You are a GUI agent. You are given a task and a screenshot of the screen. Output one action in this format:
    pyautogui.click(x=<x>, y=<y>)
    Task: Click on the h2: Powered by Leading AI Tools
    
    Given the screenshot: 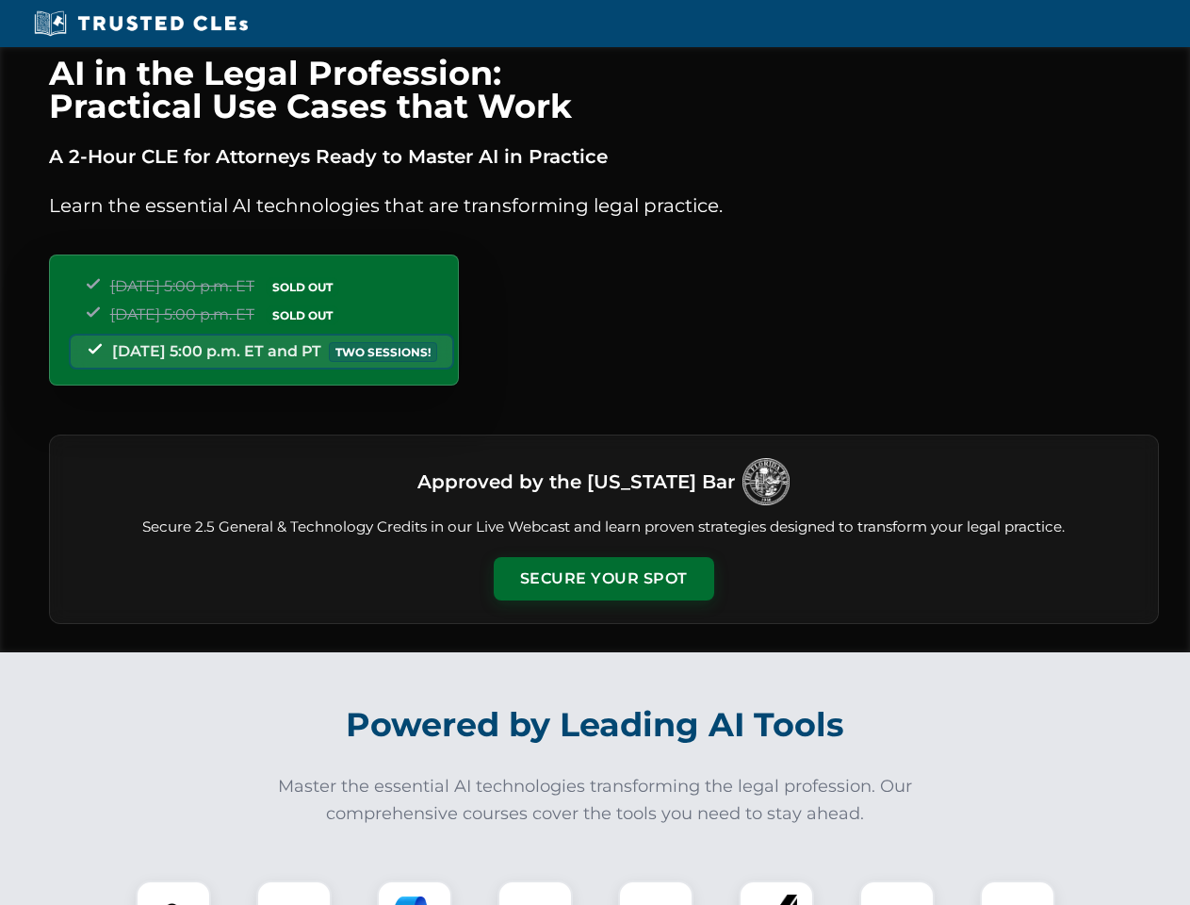 What is the action you would take?
    pyautogui.click(x=596, y=725)
    